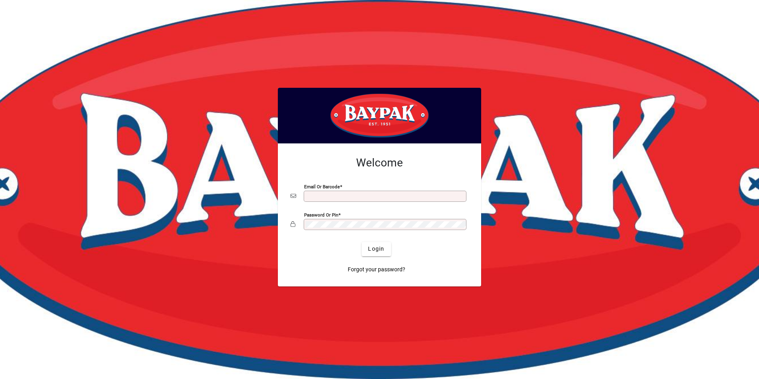 The image size is (759, 379). What do you see at coordinates (376, 270) in the screenshot?
I see `a: Forgot your password?` at bounding box center [376, 270].